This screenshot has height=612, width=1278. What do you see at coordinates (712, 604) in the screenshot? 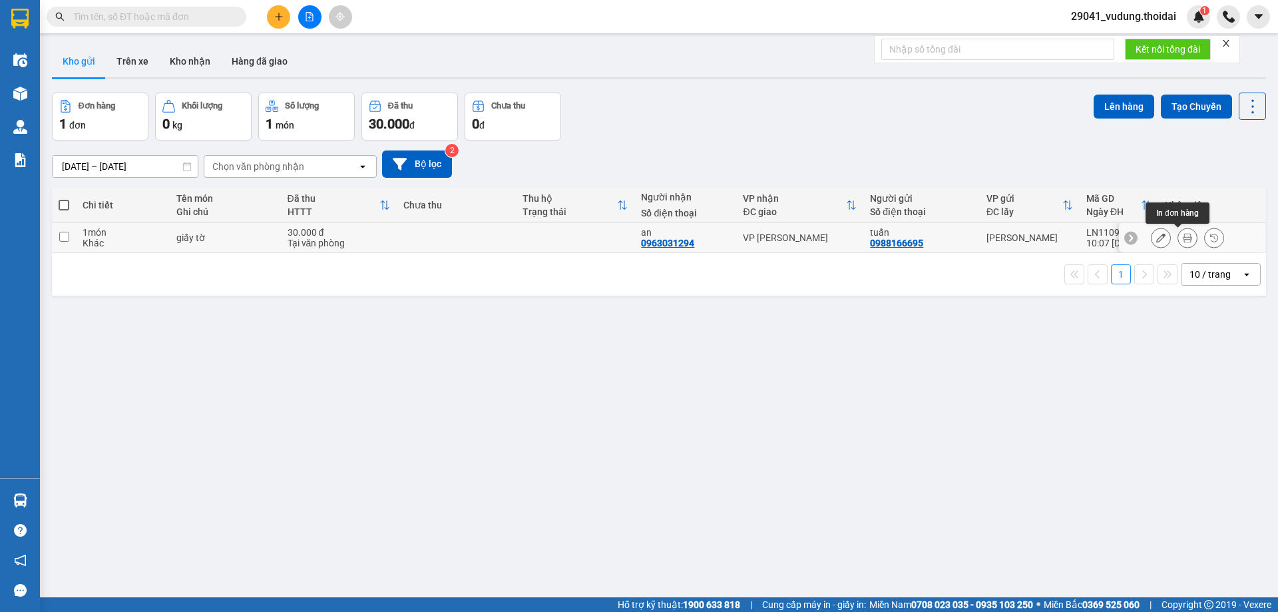
I see `strong: 1900 633 818` at bounding box center [712, 604].